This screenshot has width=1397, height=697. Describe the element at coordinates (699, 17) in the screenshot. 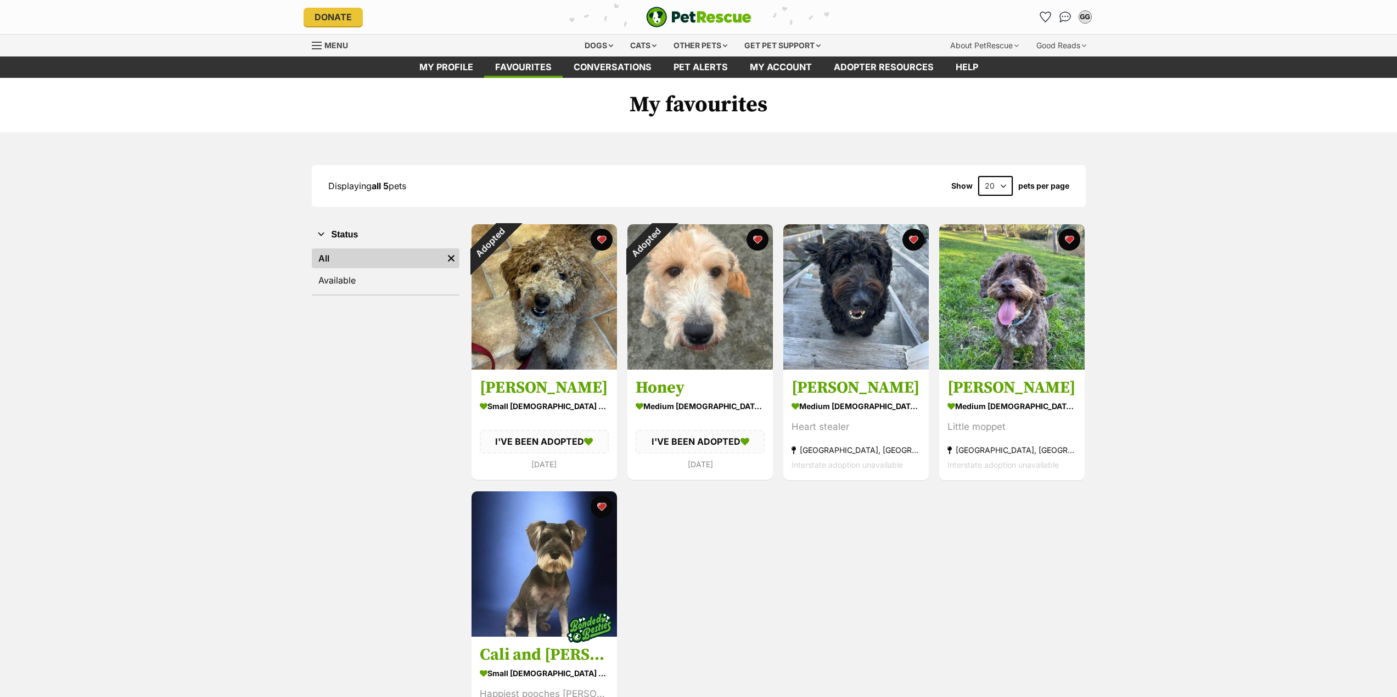

I see `a: PetRescue` at that location.